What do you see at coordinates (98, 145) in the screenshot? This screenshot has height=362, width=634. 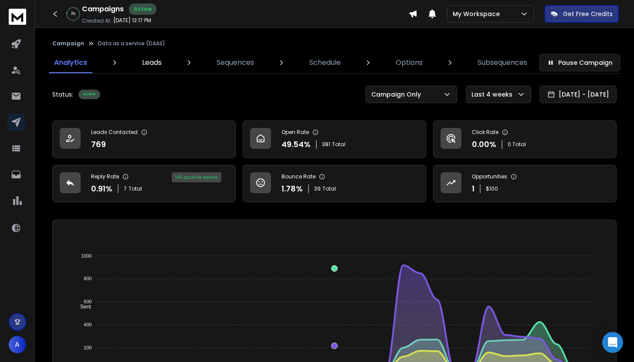 I see `p: 769` at bounding box center [98, 145].